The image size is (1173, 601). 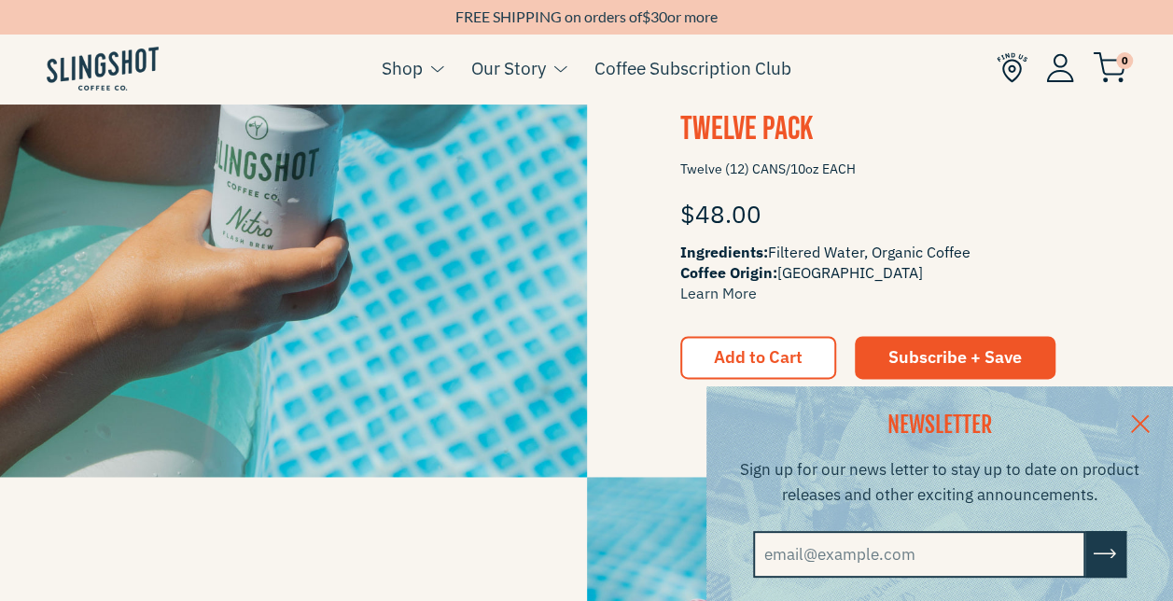 I want to click on span: Add to Cart, so click(x=758, y=356).